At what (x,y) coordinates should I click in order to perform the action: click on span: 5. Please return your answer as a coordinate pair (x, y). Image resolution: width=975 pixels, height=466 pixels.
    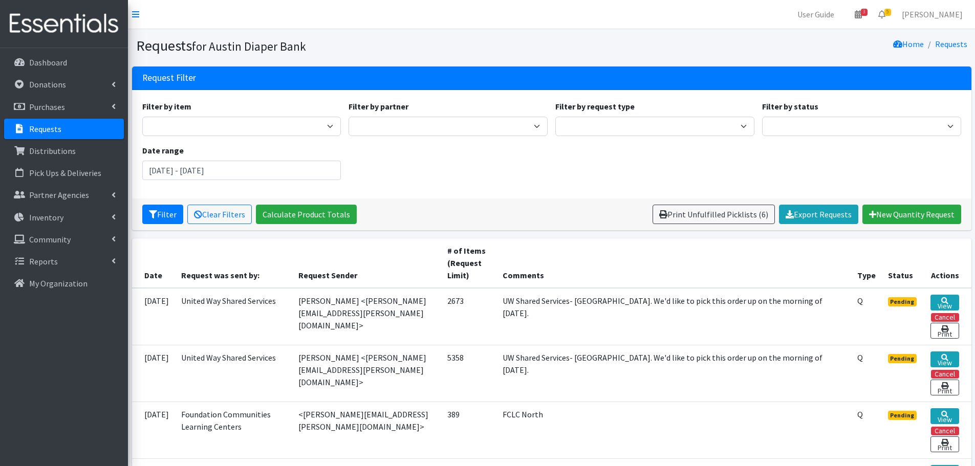
    Looking at the image, I should click on (887, 12).